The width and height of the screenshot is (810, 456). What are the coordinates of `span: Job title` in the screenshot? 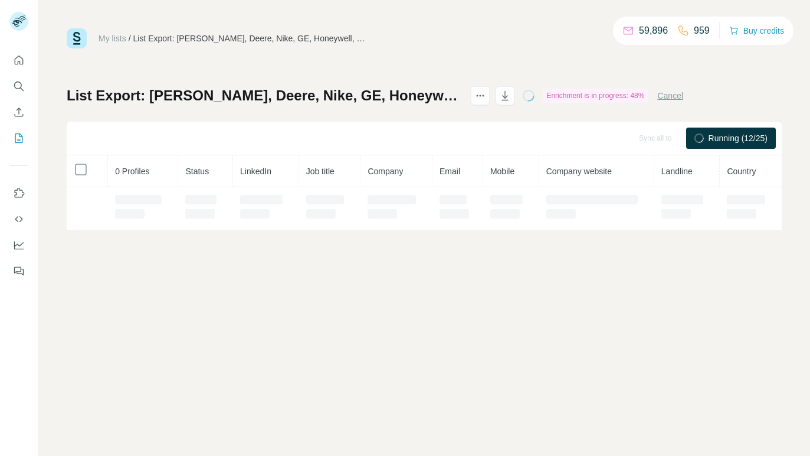 It's located at (320, 171).